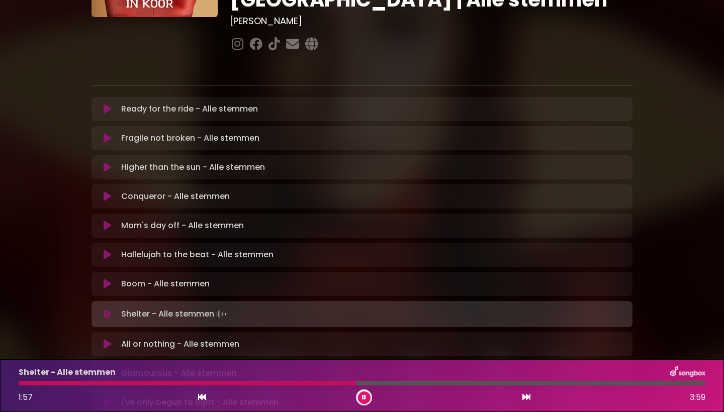 The image size is (724, 412). What do you see at coordinates (221, 314) in the screenshot?
I see `img: waveform4.gif` at bounding box center [221, 314].